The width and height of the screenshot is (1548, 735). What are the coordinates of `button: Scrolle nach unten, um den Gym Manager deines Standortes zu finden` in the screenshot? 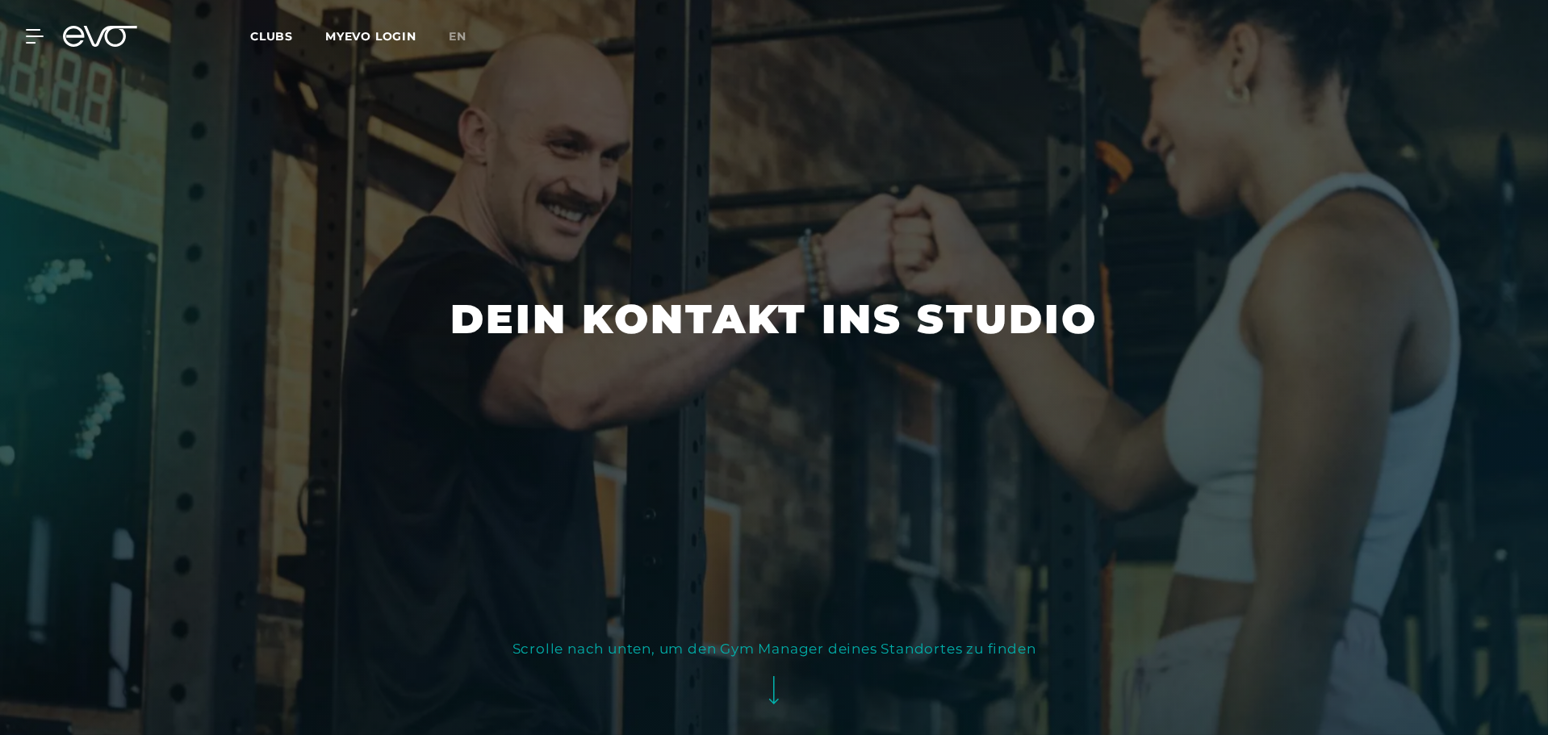 It's located at (774, 677).